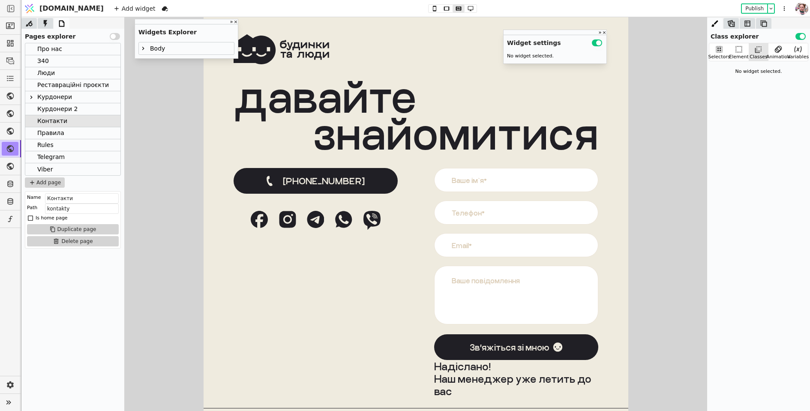  What do you see at coordinates (73, 85) in the screenshot?
I see `div: Реставраційні проєкти` at bounding box center [73, 85].